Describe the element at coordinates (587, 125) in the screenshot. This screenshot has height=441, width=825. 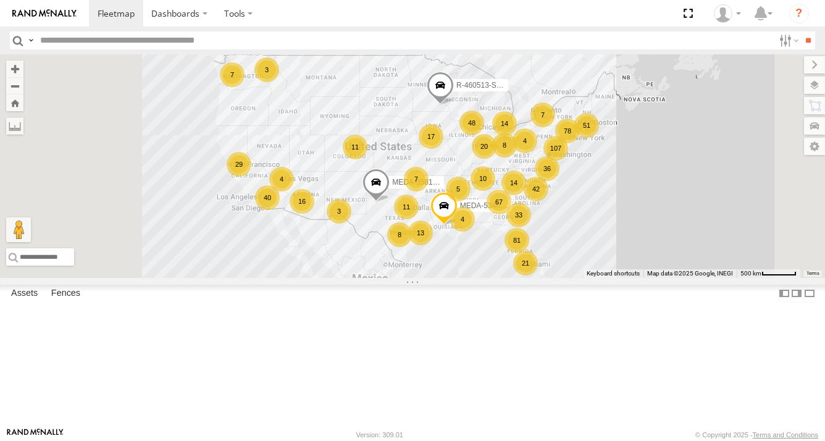
I see `div: 51` at that location.